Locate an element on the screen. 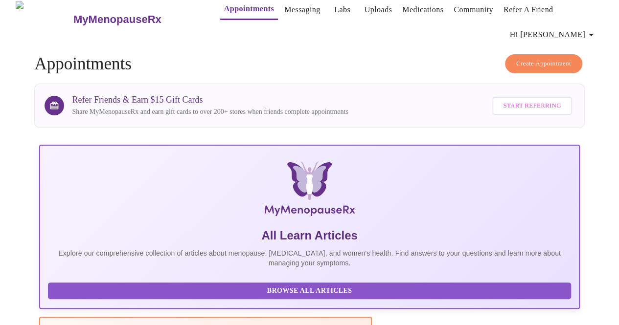 Image resolution: width=619 pixels, height=325 pixels. a: Appointments is located at coordinates (249, 9).